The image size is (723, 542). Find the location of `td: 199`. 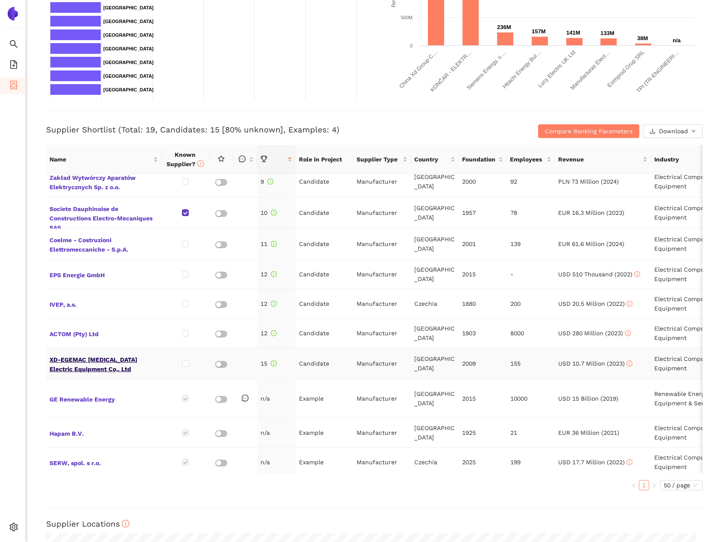

td: 199 is located at coordinates (531, 462).